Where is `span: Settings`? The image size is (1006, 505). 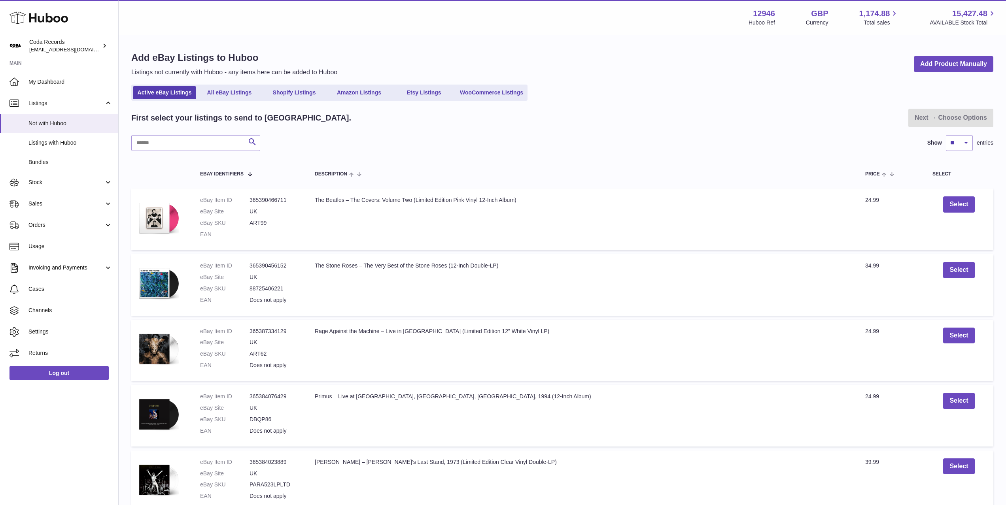 span: Settings is located at coordinates (70, 332).